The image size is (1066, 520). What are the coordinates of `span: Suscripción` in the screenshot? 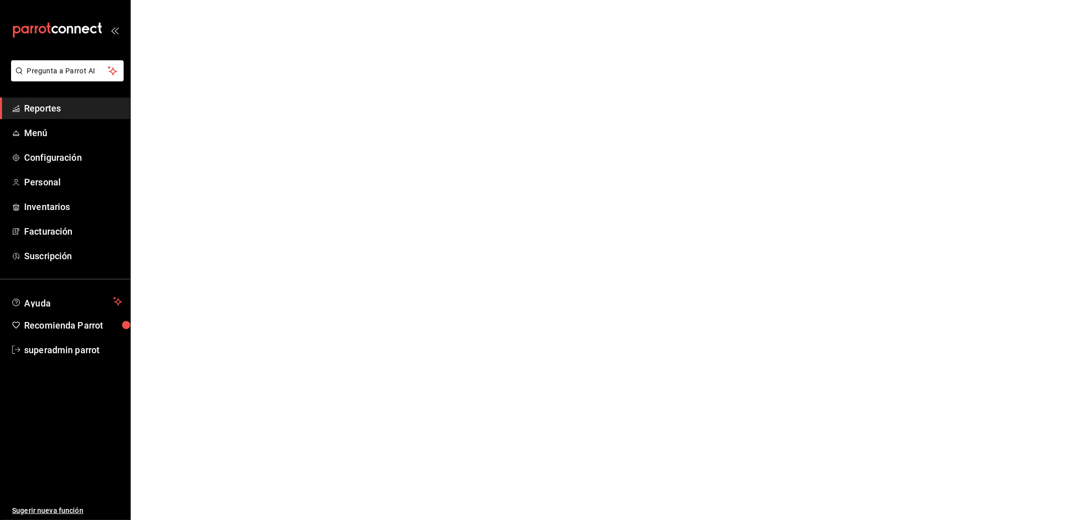 It's located at (73, 256).